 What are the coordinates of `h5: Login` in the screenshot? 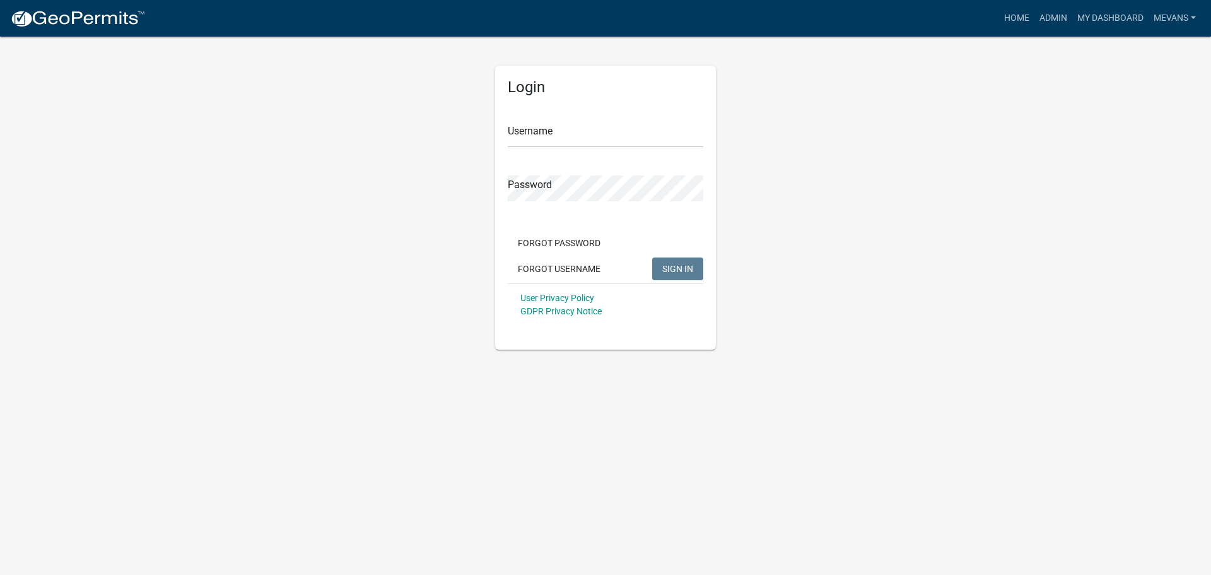 It's located at (606, 87).